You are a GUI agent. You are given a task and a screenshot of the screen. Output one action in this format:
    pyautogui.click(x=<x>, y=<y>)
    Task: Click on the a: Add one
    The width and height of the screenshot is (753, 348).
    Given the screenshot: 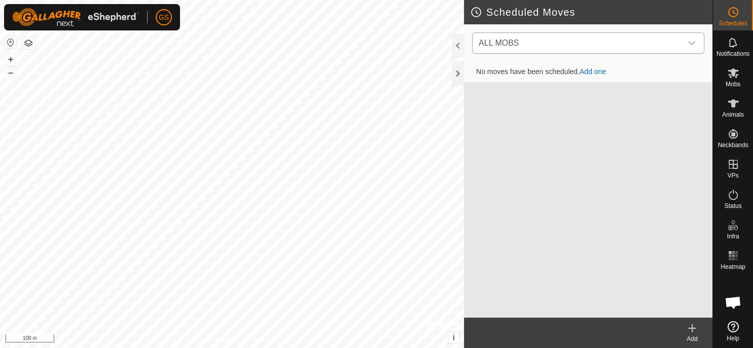 What is the action you would take?
    pyautogui.click(x=592, y=71)
    